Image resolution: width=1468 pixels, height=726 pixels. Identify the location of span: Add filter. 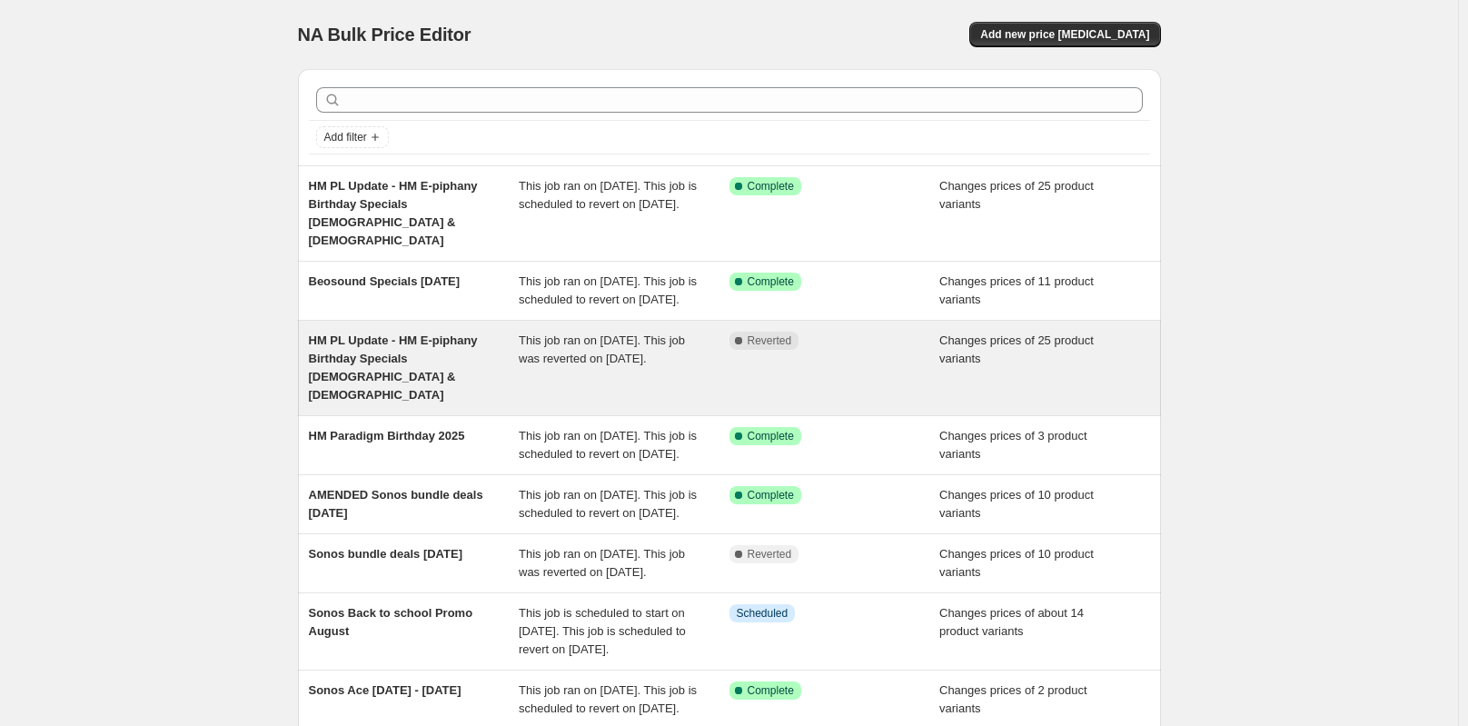
(345, 137).